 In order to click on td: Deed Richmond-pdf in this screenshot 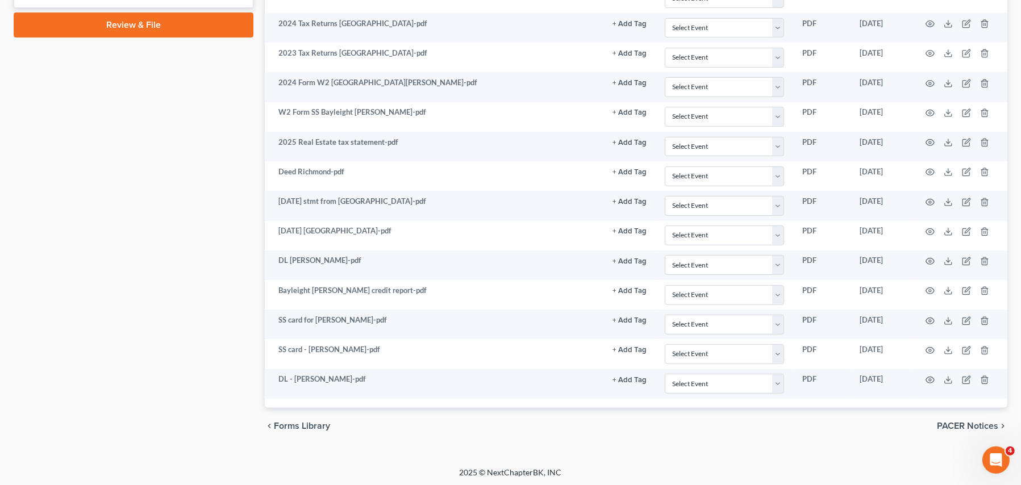, I will do `click(434, 176)`.